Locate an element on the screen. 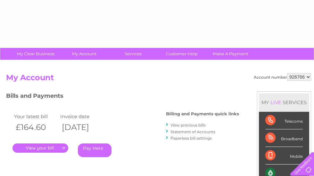 The width and height of the screenshot is (314, 176). a: View previous bills is located at coordinates (188, 125).